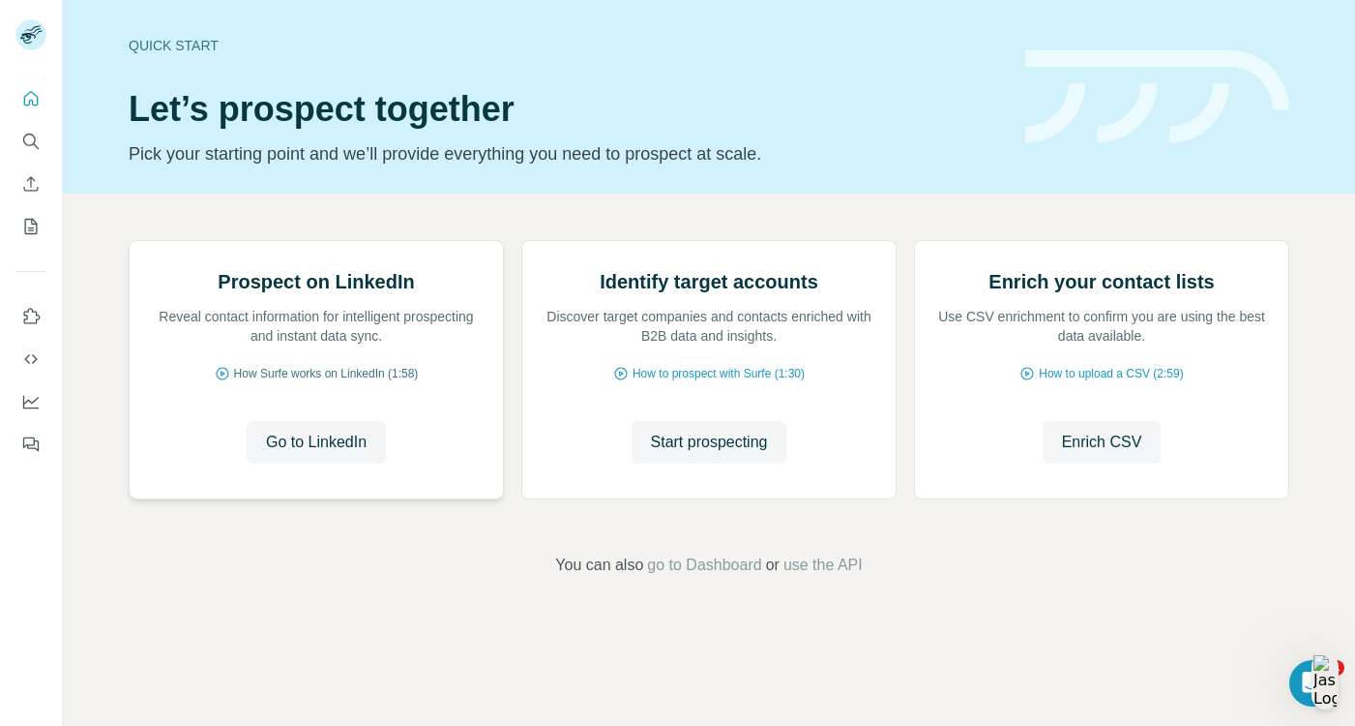  Describe the element at coordinates (31, 316) in the screenshot. I see `button: Use Surfe on LinkedIn` at that location.